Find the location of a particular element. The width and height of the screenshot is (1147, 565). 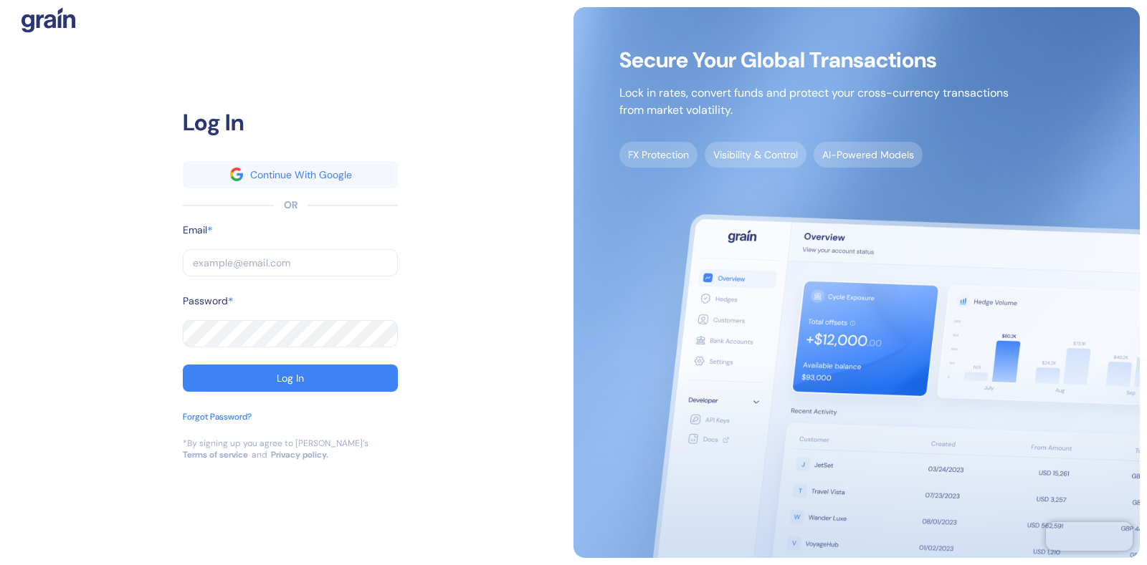

label: Password is located at coordinates (205, 301).